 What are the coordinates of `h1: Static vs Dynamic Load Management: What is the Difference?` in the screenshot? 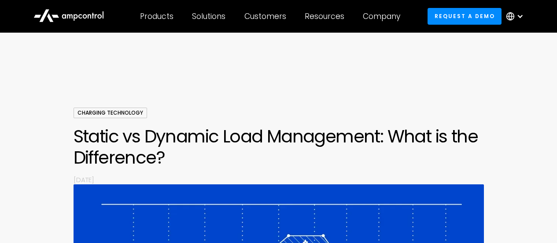 It's located at (279, 147).